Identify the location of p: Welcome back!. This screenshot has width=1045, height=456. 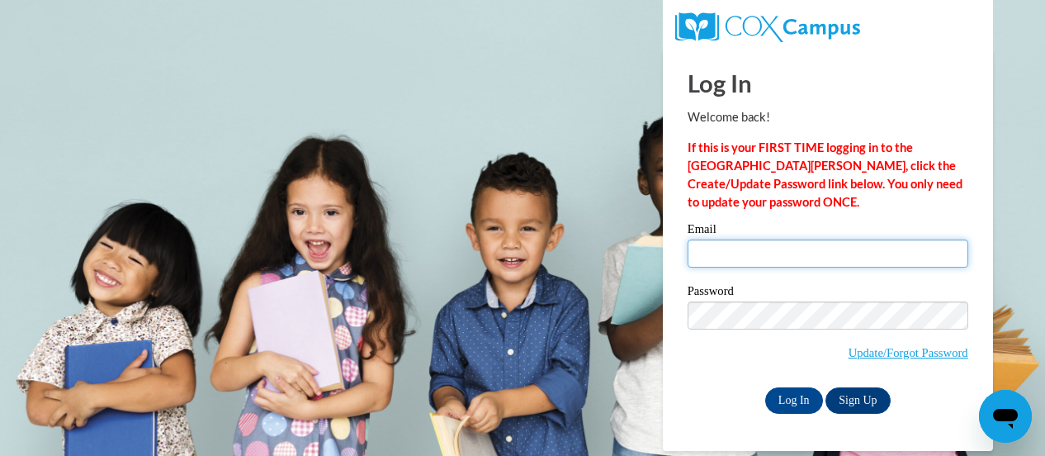
(828, 117).